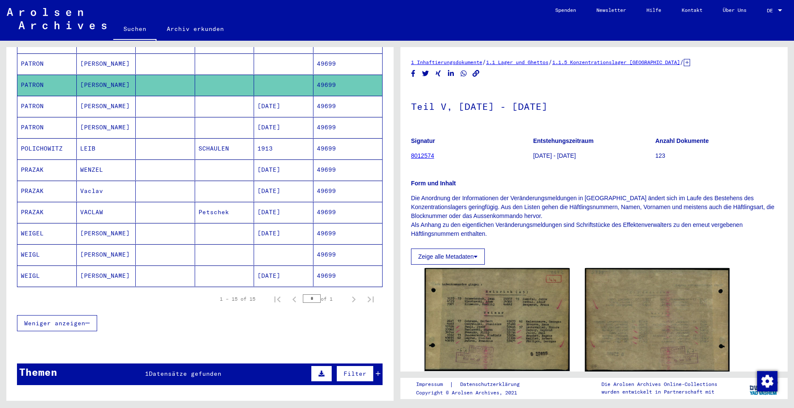  Describe the element at coordinates (106, 191) in the screenshot. I see `mat-cell: Vaclav` at that location.